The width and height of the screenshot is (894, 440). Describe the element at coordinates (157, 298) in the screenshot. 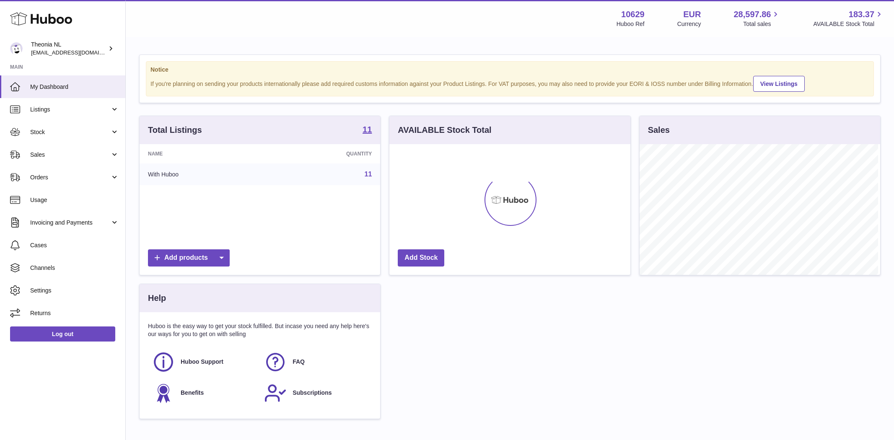

I see `h3: Help` at that location.